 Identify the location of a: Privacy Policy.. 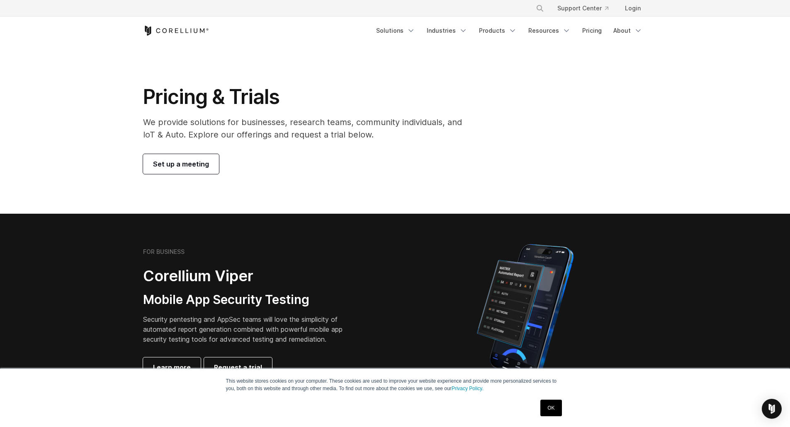
(467, 389).